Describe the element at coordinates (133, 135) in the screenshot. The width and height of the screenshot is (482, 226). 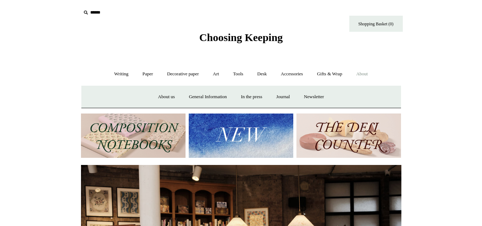
I see `img: 202302 Composition ledgers.jpg__PID:69722ee6-fa44-49dd-a067-31375e5d54ec` at that location.